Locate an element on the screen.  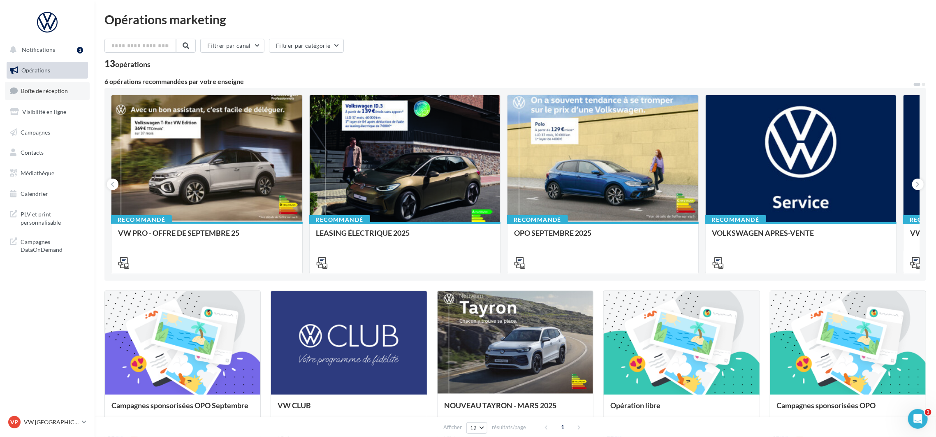
div: LEASING ÉLECTRIQUE 2025 is located at coordinates (405, 237).